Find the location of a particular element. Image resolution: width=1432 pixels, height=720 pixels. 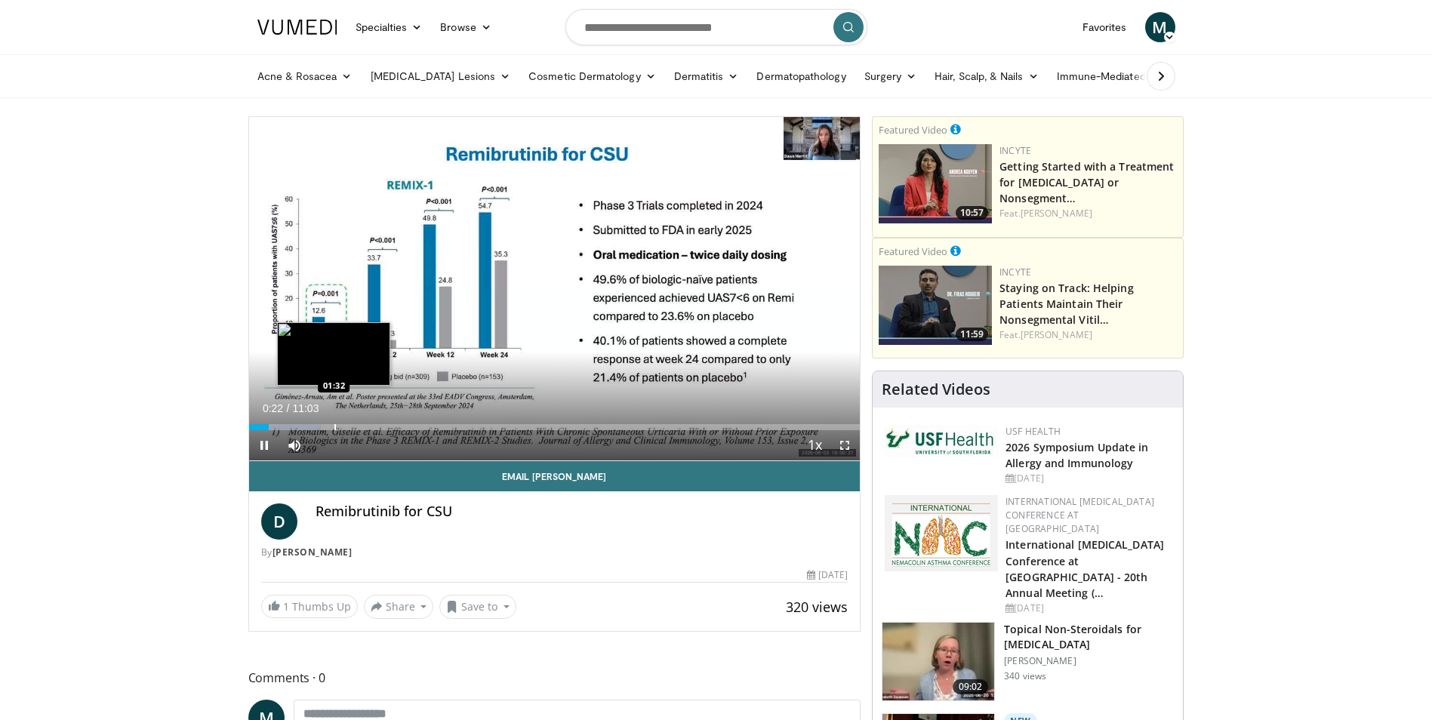

button: Mute is located at coordinates (294, 446).